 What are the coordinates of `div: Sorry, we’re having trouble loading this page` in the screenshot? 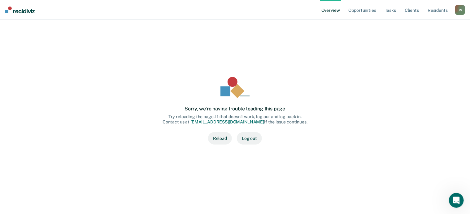 It's located at (235, 108).